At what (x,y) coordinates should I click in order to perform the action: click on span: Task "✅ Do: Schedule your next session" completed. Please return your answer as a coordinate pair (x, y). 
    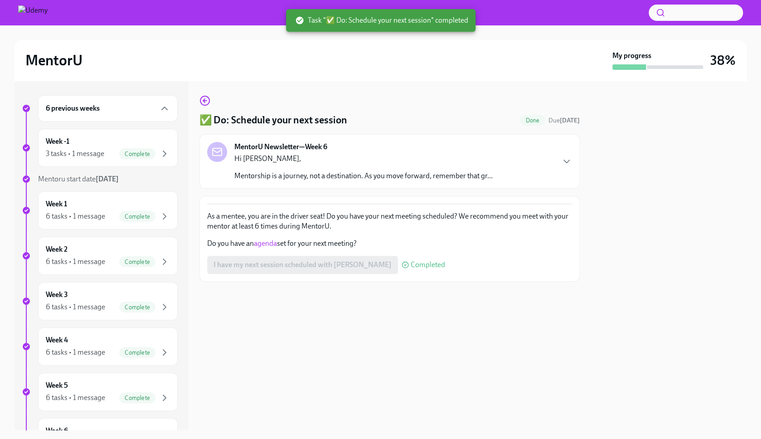
    Looking at the image, I should click on (381, 20).